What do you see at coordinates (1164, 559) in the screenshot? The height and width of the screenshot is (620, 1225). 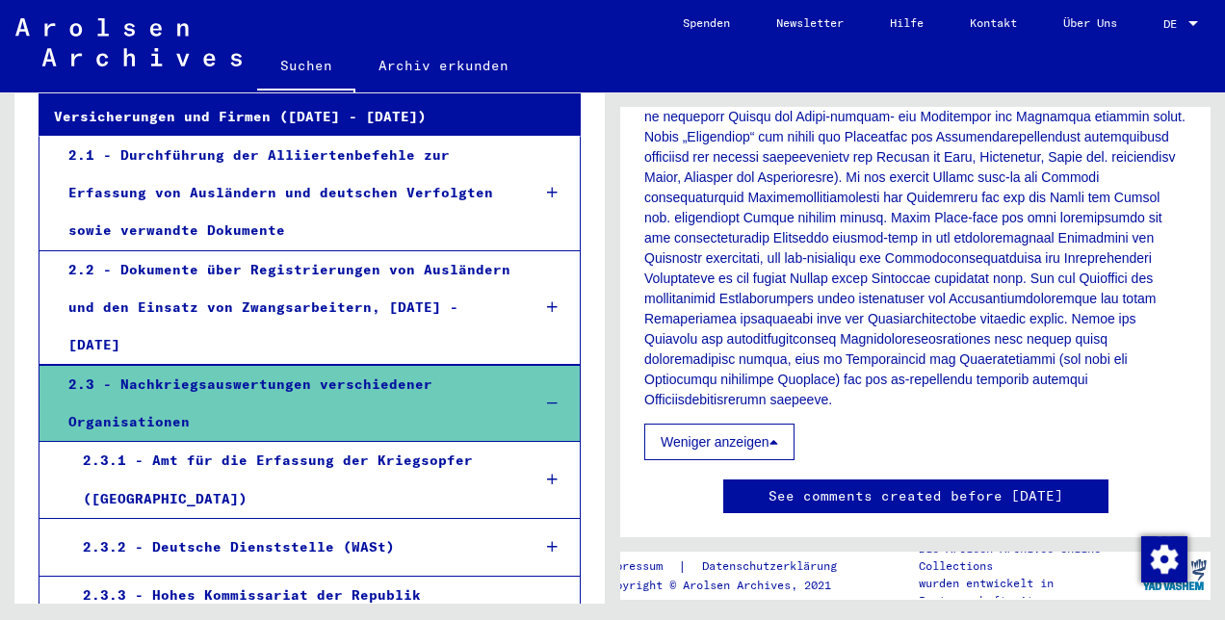 I see `img: Zustimmung ändern` at bounding box center [1164, 559].